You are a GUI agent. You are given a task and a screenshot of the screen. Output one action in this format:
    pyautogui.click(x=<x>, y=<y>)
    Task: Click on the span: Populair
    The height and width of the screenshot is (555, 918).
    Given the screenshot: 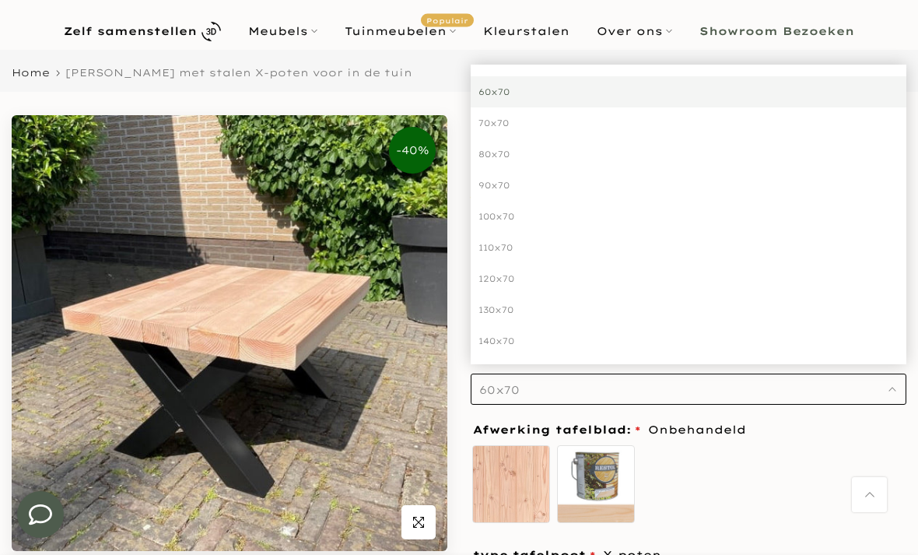 What is the action you would take?
    pyautogui.click(x=447, y=20)
    